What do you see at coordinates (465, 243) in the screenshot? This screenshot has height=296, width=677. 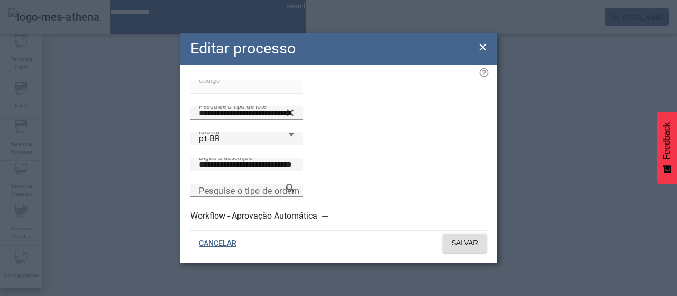 I see `span: SALVAR` at bounding box center [465, 243].